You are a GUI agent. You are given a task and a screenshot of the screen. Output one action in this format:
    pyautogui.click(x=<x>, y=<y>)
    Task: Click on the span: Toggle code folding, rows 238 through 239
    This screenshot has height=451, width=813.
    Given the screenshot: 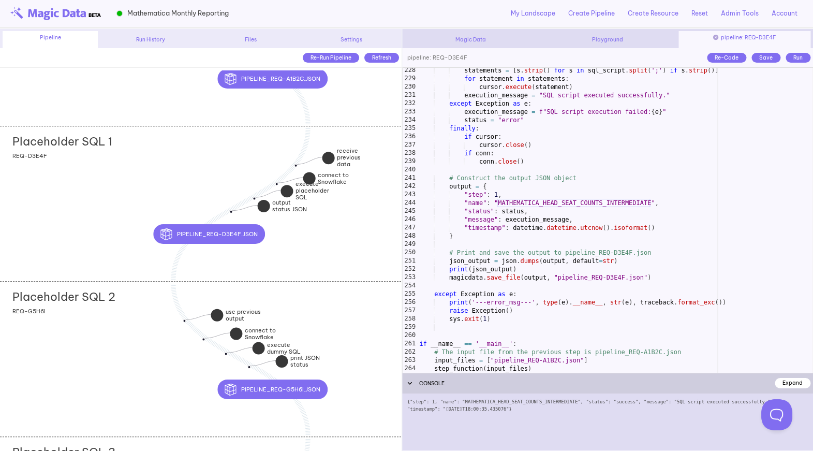 What is the action you would take?
    pyautogui.click(x=419, y=153)
    